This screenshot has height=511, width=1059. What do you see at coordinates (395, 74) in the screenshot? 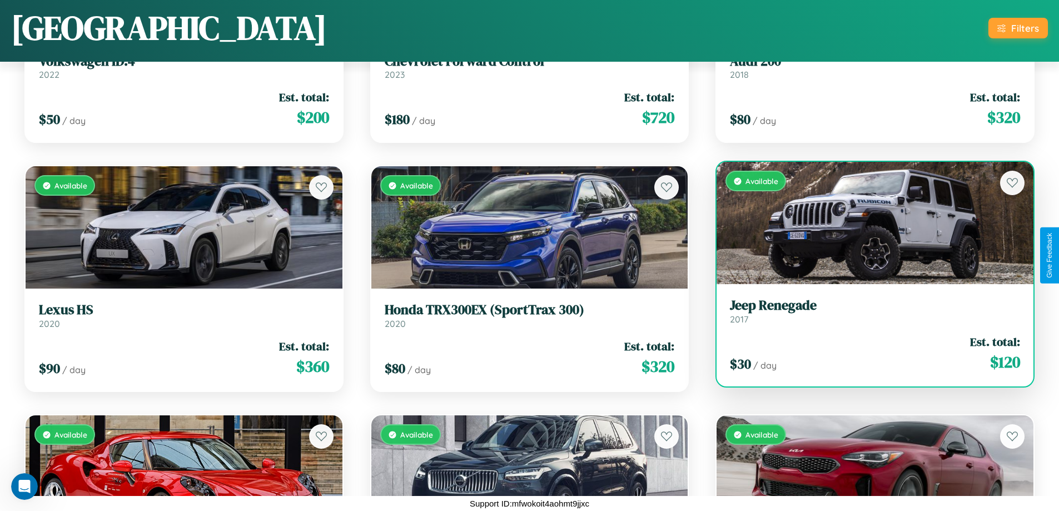
I see `span: 2023` at bounding box center [395, 74].